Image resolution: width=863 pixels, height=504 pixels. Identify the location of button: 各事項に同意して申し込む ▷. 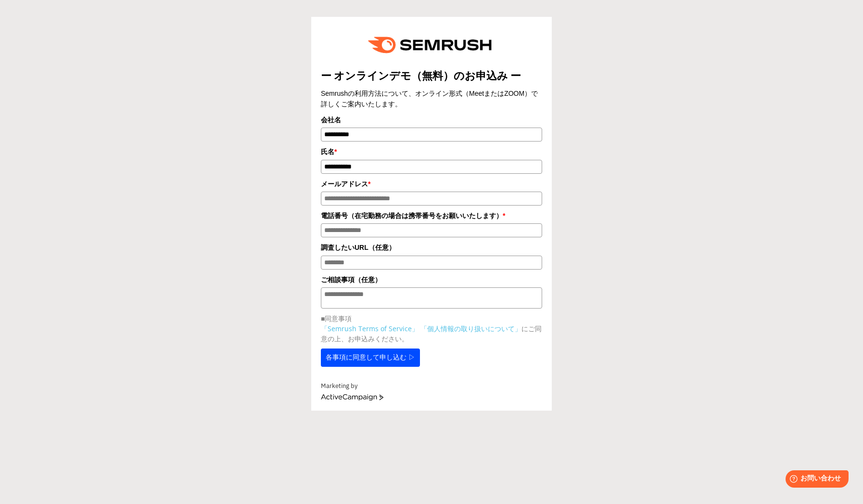
(370, 357).